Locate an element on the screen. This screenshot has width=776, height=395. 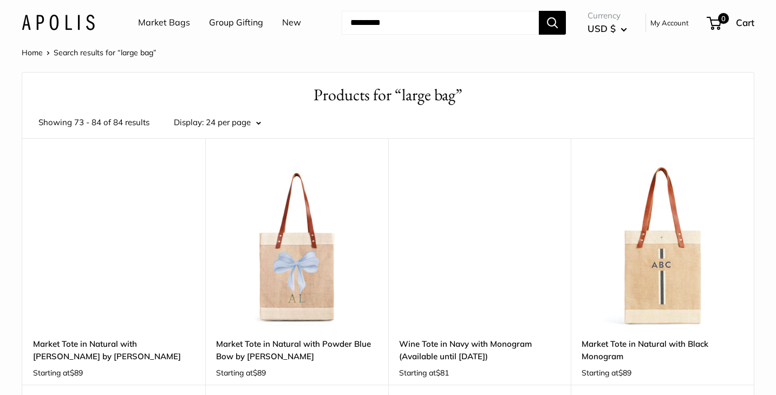
label: Display: is located at coordinates (188, 122).